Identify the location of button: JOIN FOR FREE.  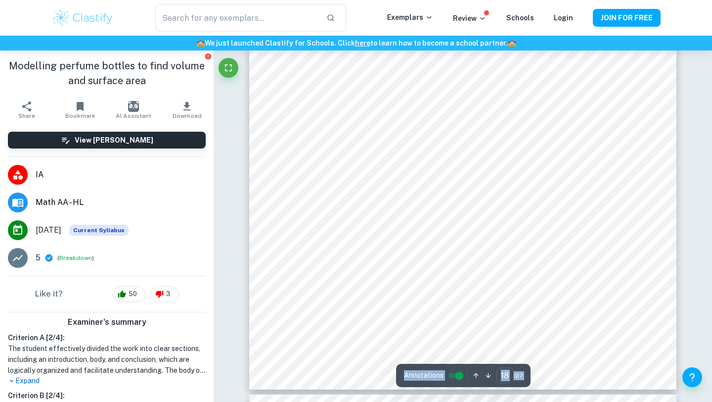
(627, 18).